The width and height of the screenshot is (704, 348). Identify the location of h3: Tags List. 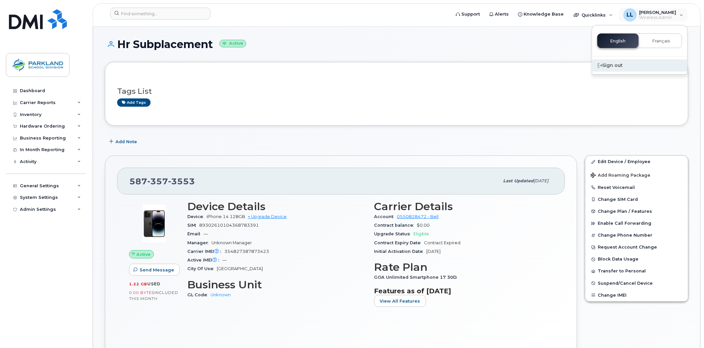
(397, 91).